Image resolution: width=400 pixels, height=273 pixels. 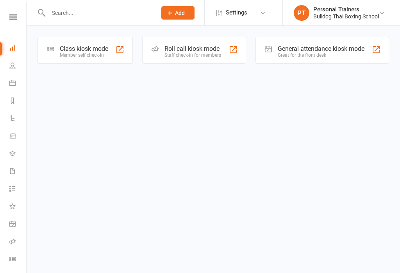 I want to click on a: Calendar, so click(x=18, y=84).